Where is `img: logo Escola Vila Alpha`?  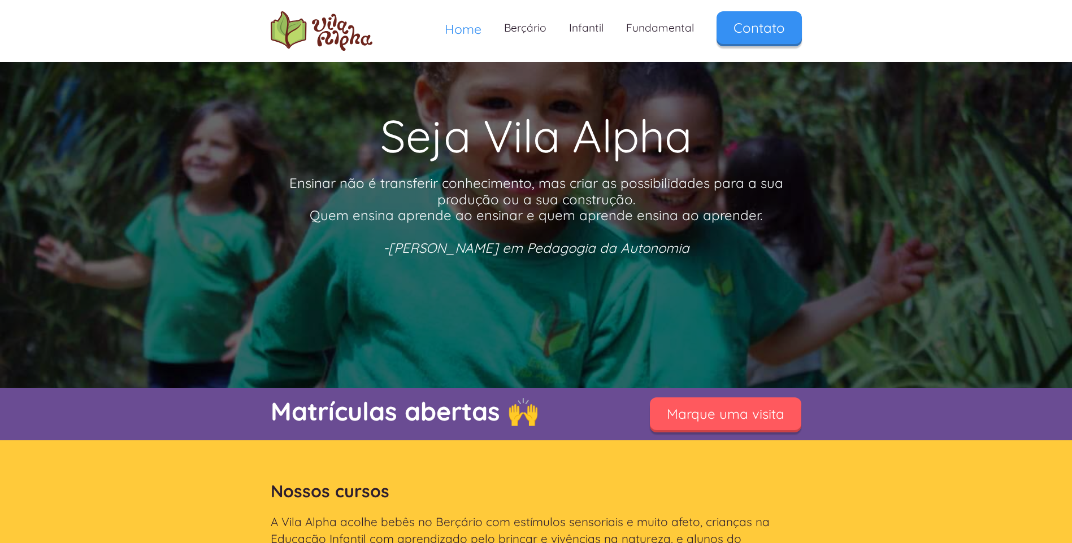 img: logo Escola Vila Alpha is located at coordinates (321, 31).